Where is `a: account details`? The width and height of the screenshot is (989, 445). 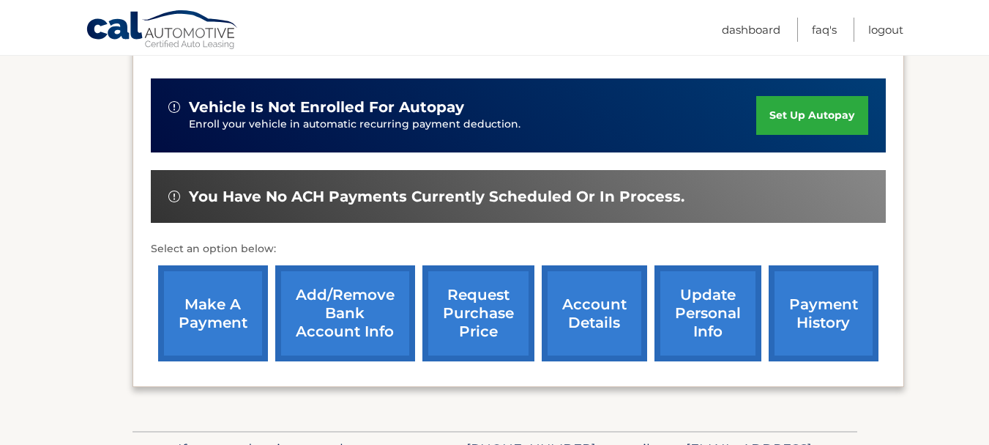
a: account details is located at coordinates (595, 313).